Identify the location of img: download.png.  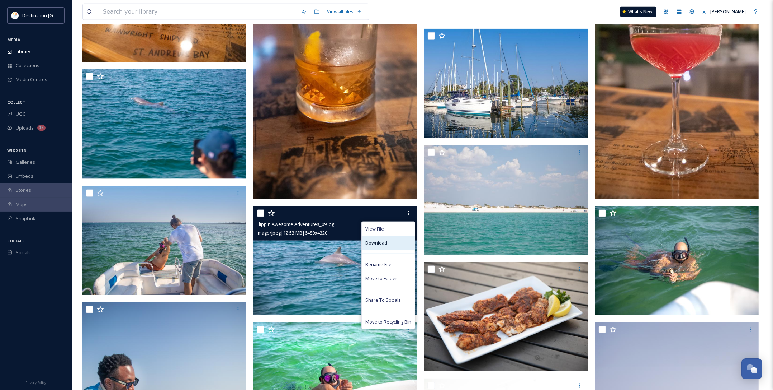
(15, 15).